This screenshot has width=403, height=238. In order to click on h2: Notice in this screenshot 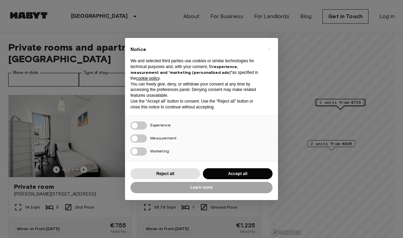, I will do `click(196, 49)`.